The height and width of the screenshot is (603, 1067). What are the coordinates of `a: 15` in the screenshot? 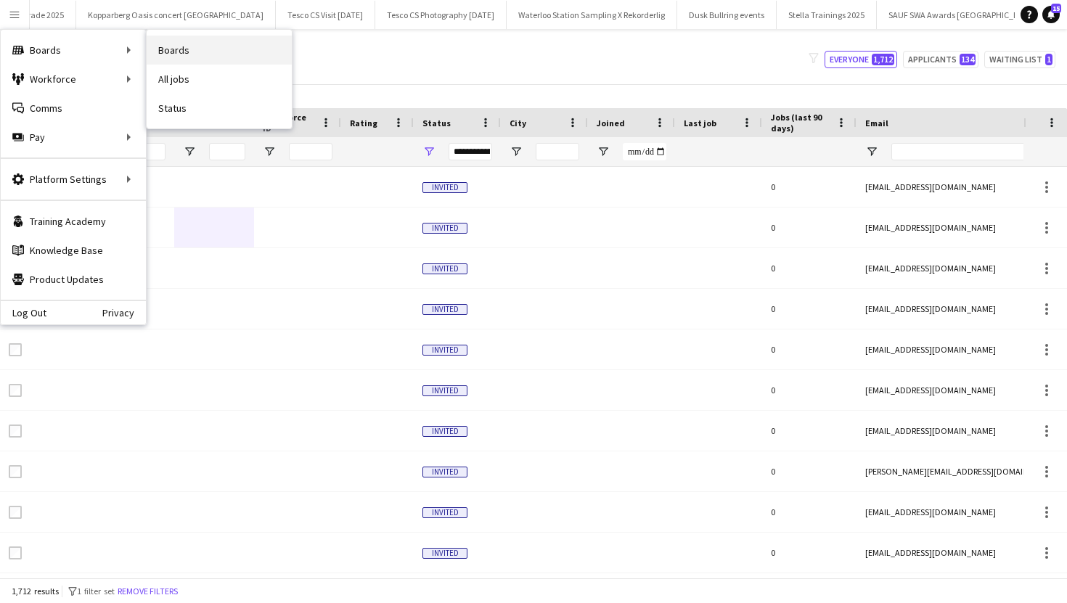 It's located at (1051, 15).